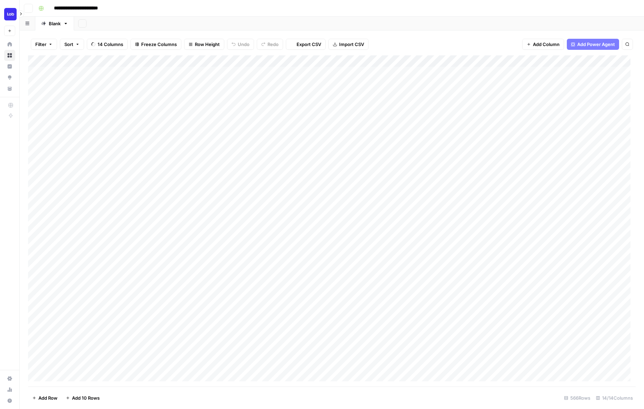 Image resolution: width=644 pixels, height=409 pixels. What do you see at coordinates (596, 44) in the screenshot?
I see `span: Add Power Agent` at bounding box center [596, 44].